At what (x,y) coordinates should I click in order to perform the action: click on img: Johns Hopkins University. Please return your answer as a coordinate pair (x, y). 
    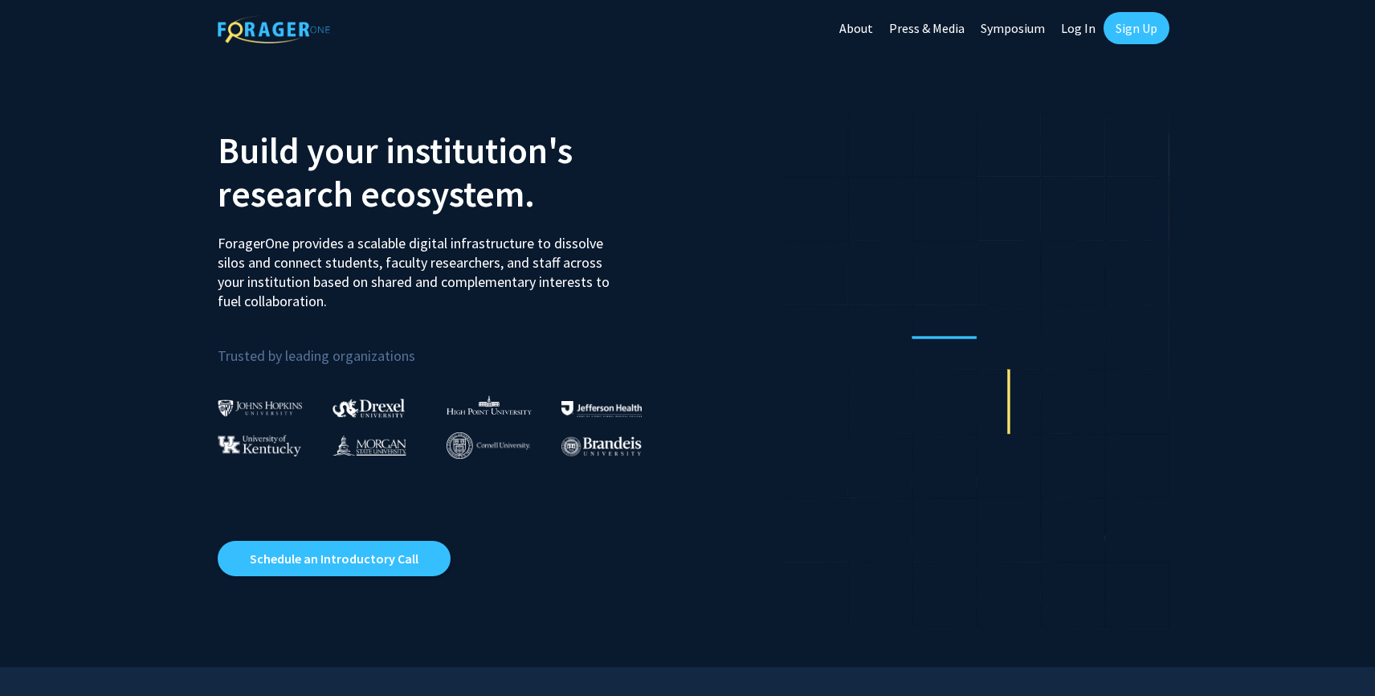
    Looking at the image, I should click on (260, 407).